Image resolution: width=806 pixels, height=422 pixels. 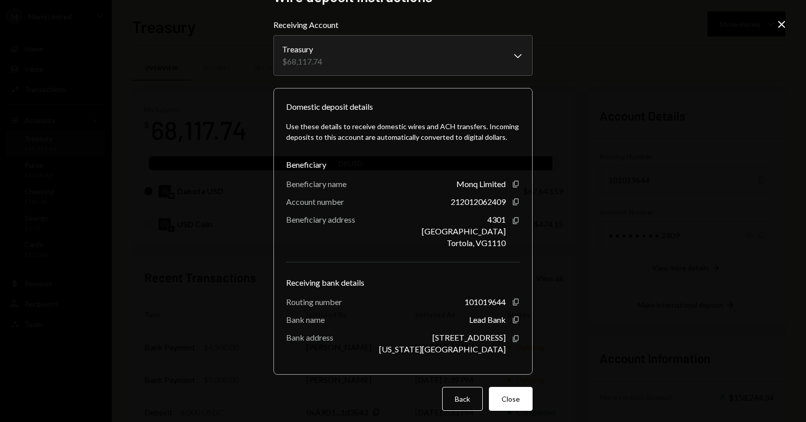 I want to click on button: Close, so click(x=511, y=398).